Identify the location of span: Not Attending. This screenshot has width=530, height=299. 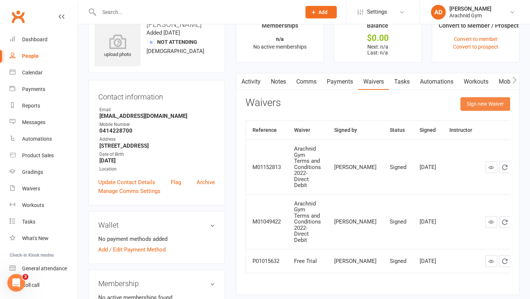
(177, 42).